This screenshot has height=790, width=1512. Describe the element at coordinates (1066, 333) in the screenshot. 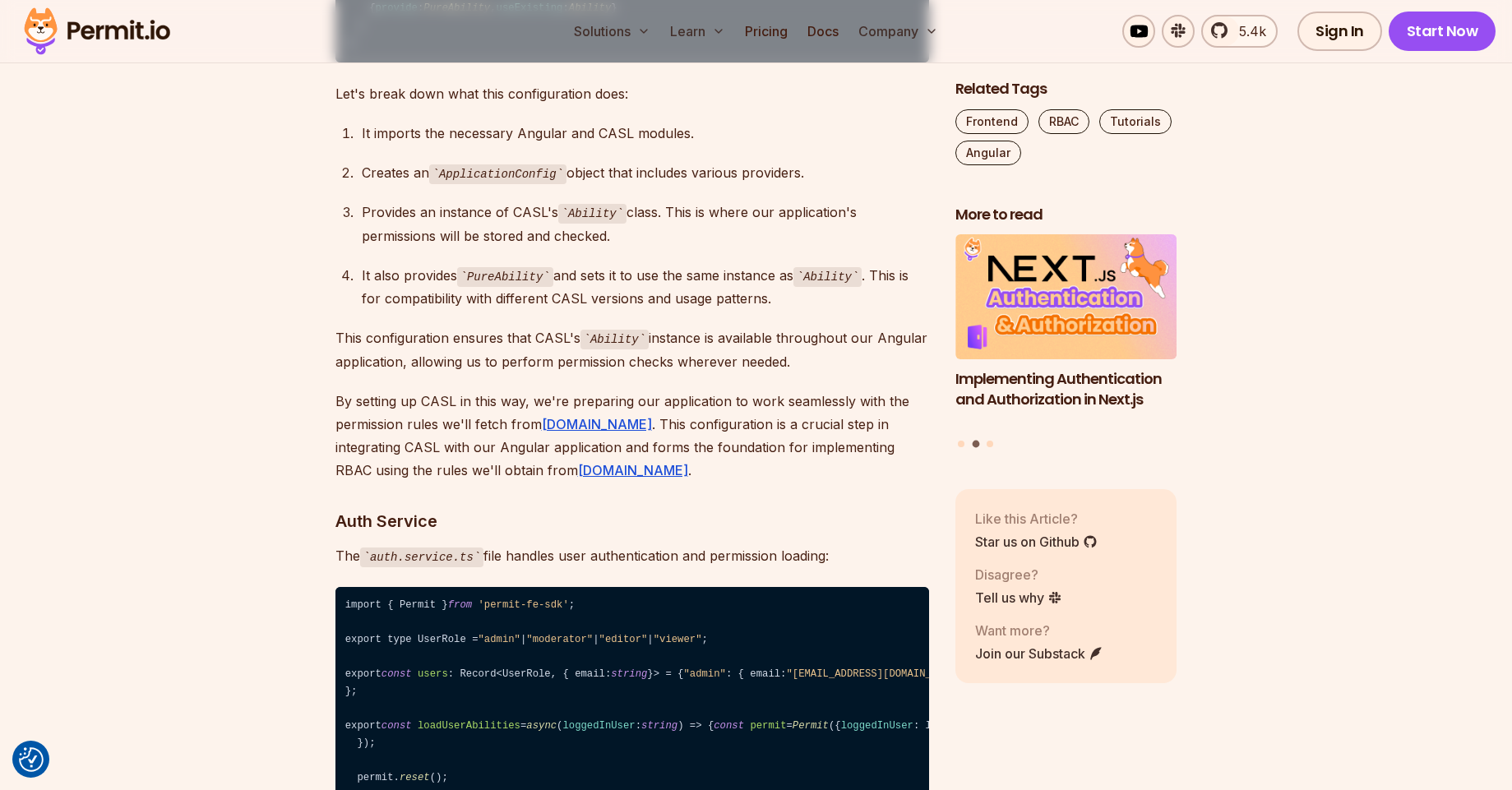

I see `li: 2 of 3` at that location.